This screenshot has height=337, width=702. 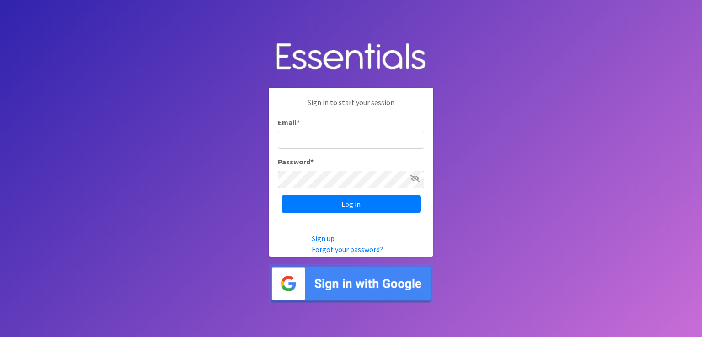 What do you see at coordinates (351, 57) in the screenshot?
I see `img: Human Essentials` at bounding box center [351, 57].